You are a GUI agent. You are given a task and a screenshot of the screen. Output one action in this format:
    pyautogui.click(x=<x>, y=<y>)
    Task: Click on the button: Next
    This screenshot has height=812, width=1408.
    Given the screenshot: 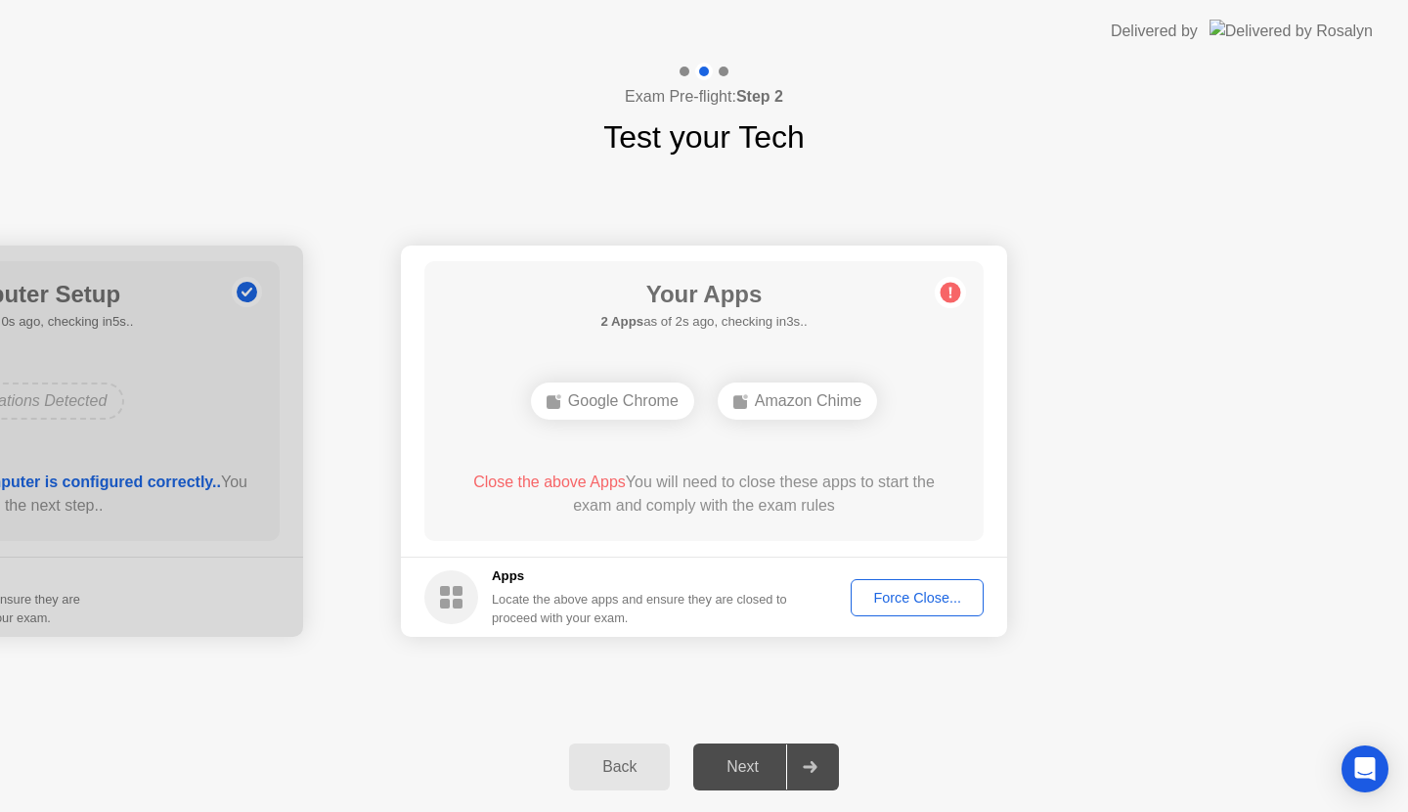 What is the action you would take?
    pyautogui.click(x=766, y=767)
    